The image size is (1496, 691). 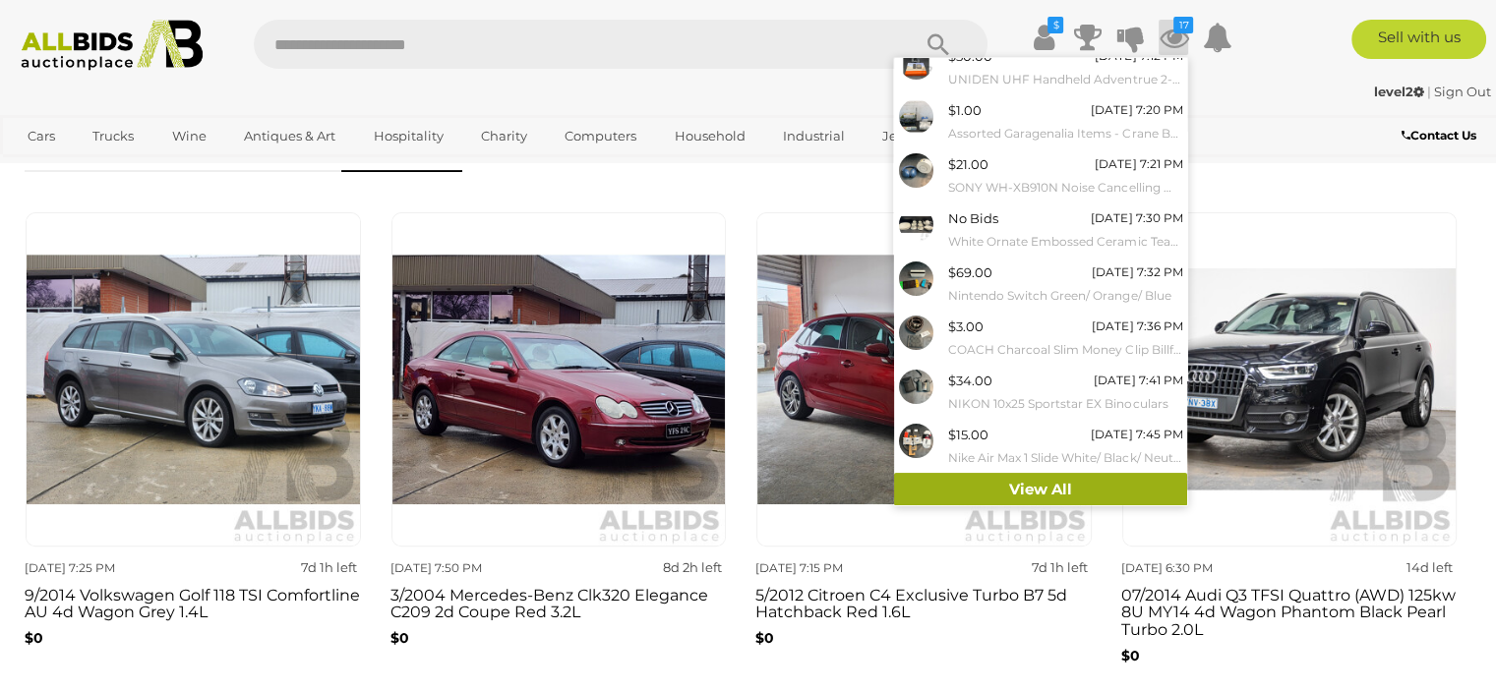 What do you see at coordinates (1173, 37) in the screenshot?
I see `a: 17` at bounding box center [1173, 37].